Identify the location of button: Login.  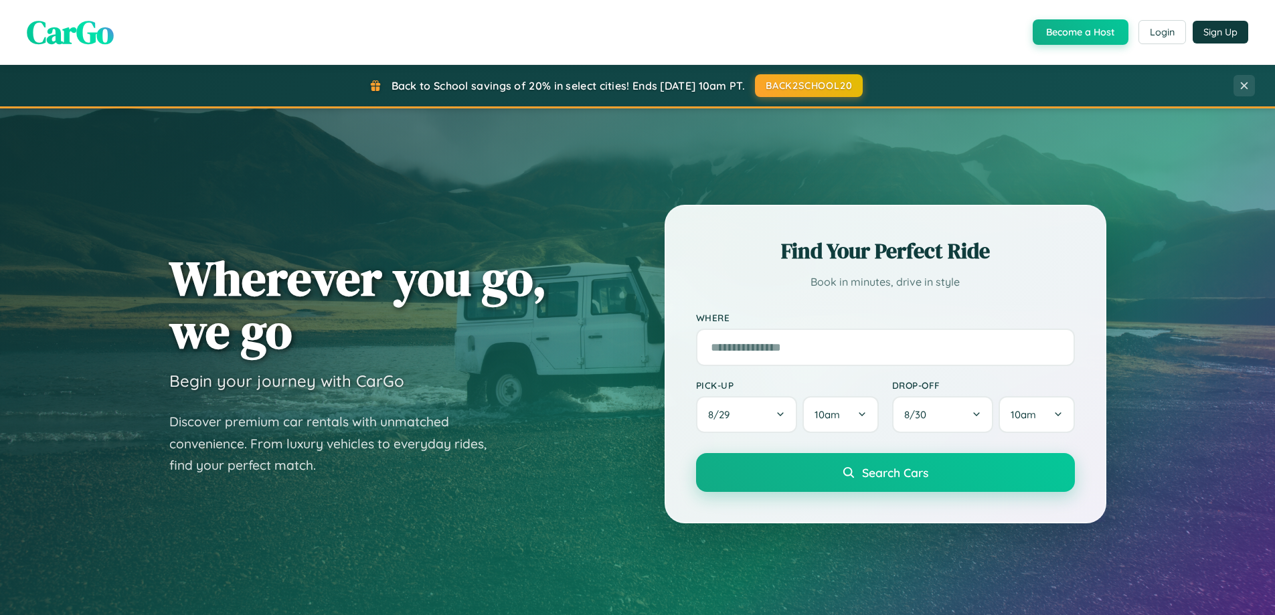
(1162, 32).